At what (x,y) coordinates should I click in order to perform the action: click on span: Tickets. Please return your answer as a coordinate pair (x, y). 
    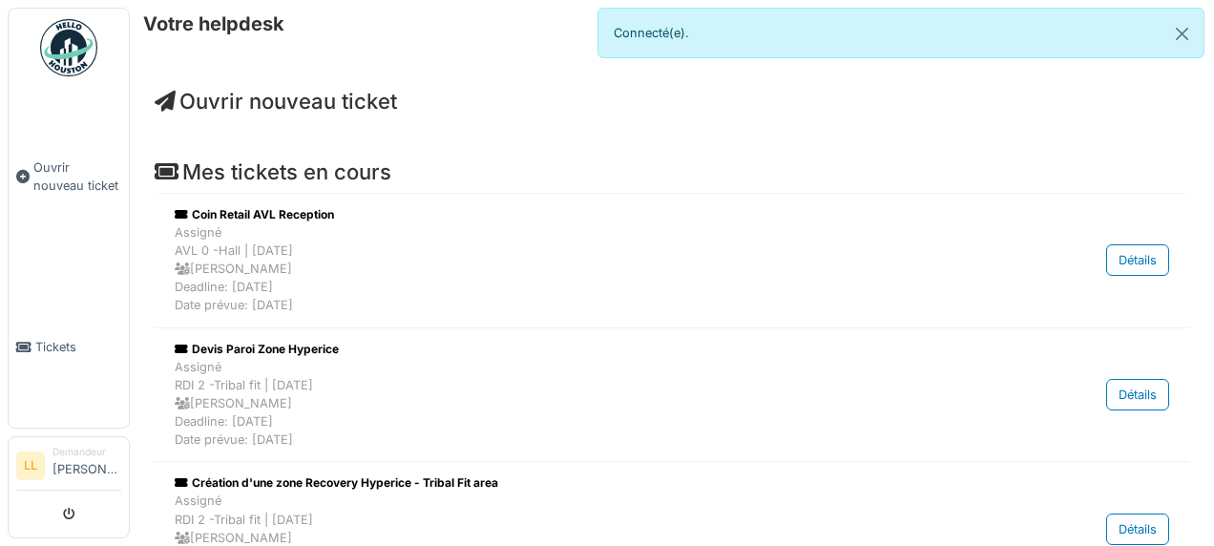
    Looking at the image, I should click on (78, 346).